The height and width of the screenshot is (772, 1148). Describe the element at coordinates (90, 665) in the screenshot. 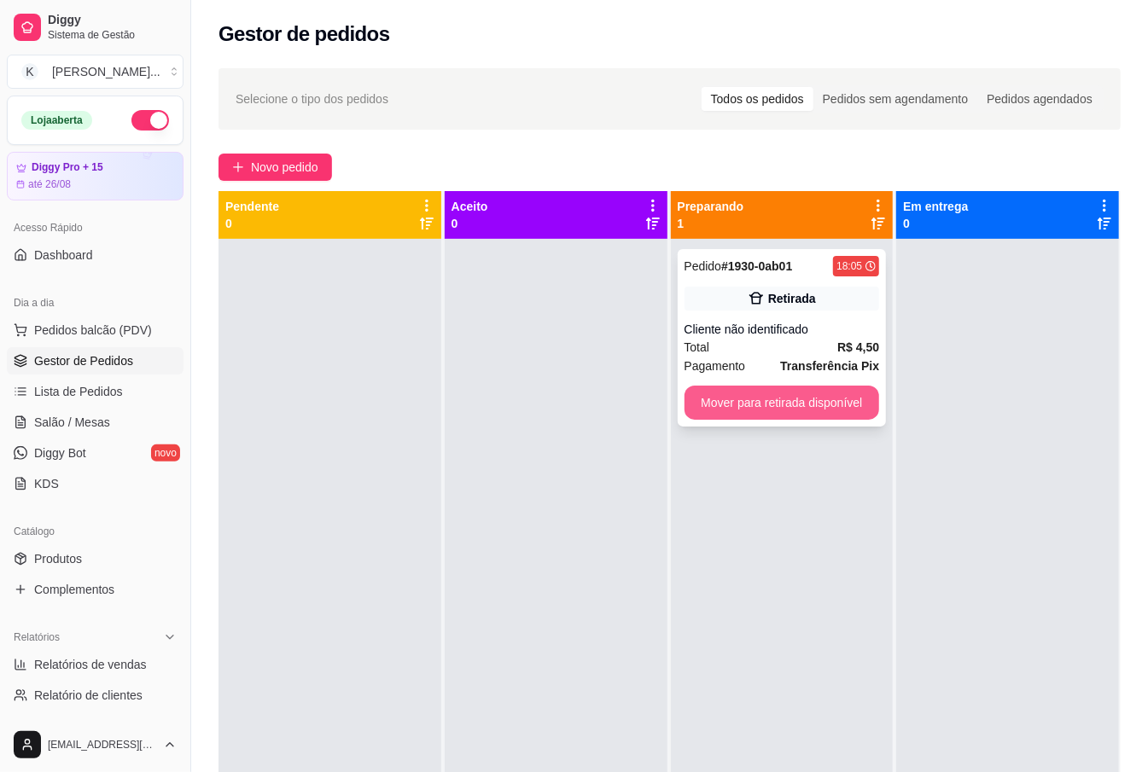

I see `span: Relatórios de vendas` at that location.